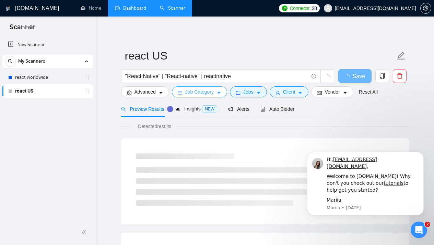 The height and width of the screenshot is (245, 434). What do you see at coordinates (383, 76) in the screenshot?
I see `span: copy` at bounding box center [383, 76].